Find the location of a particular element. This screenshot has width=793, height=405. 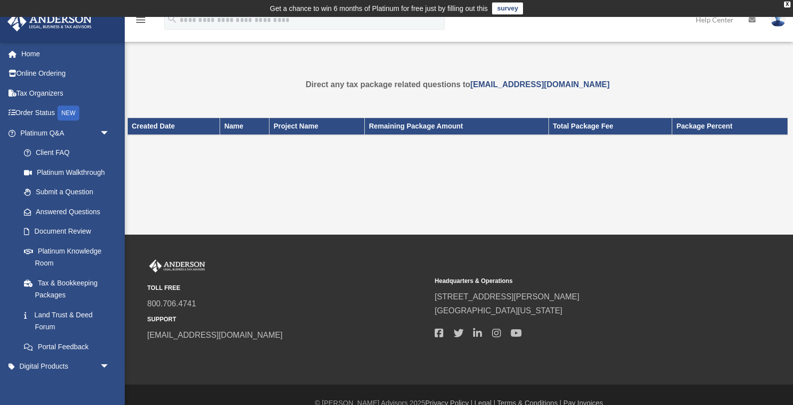

th: Remaining Package Amount is located at coordinates (456, 127).